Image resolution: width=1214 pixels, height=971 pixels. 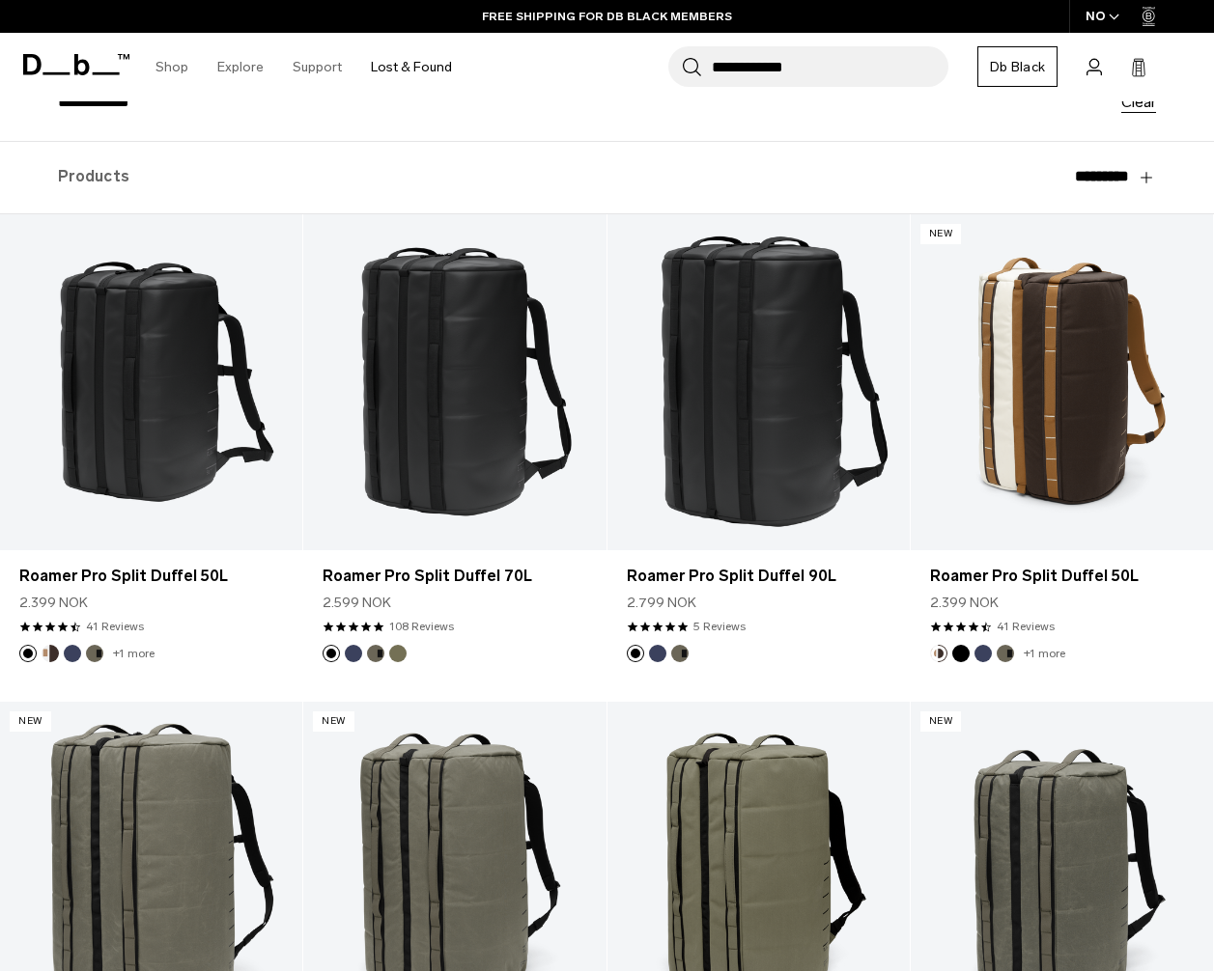 I want to click on a: Lost & Found, so click(x=411, y=67).